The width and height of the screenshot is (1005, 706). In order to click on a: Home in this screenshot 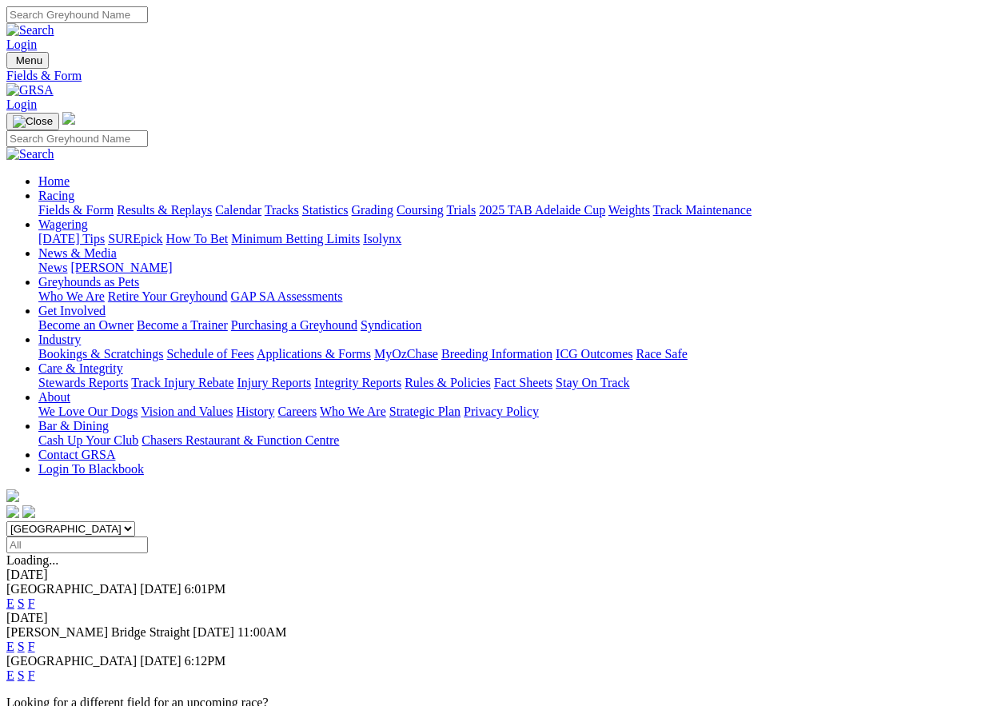, I will do `click(54, 181)`.